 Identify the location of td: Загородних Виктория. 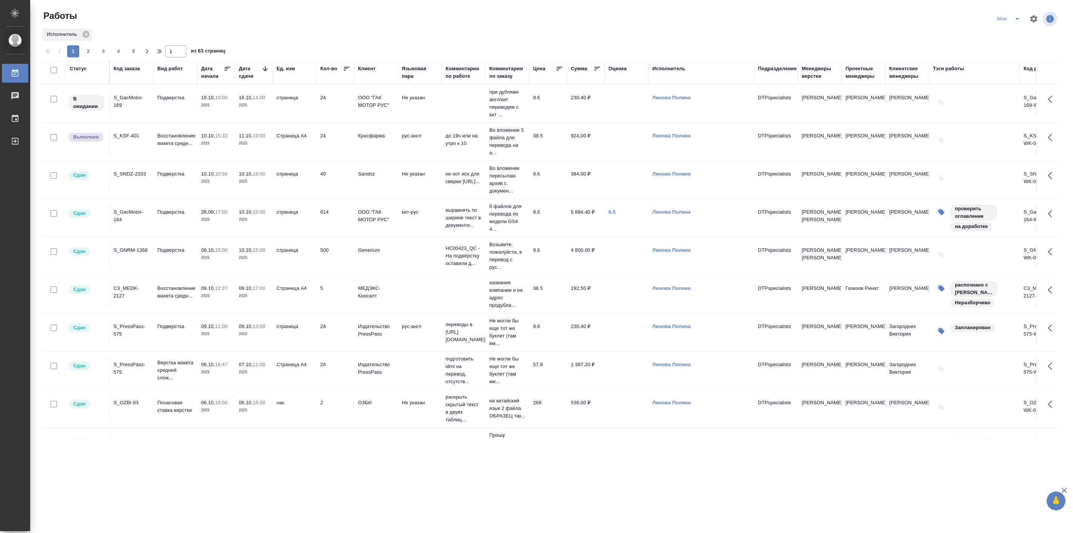
(907, 370).